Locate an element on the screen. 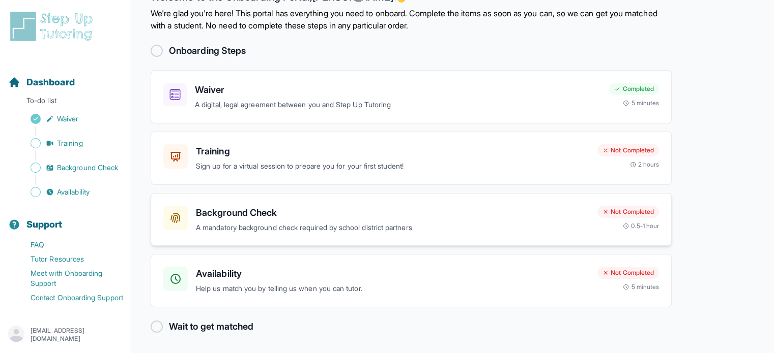 This screenshot has width=774, height=353. a: Contact Onboarding Support is located at coordinates (69, 298).